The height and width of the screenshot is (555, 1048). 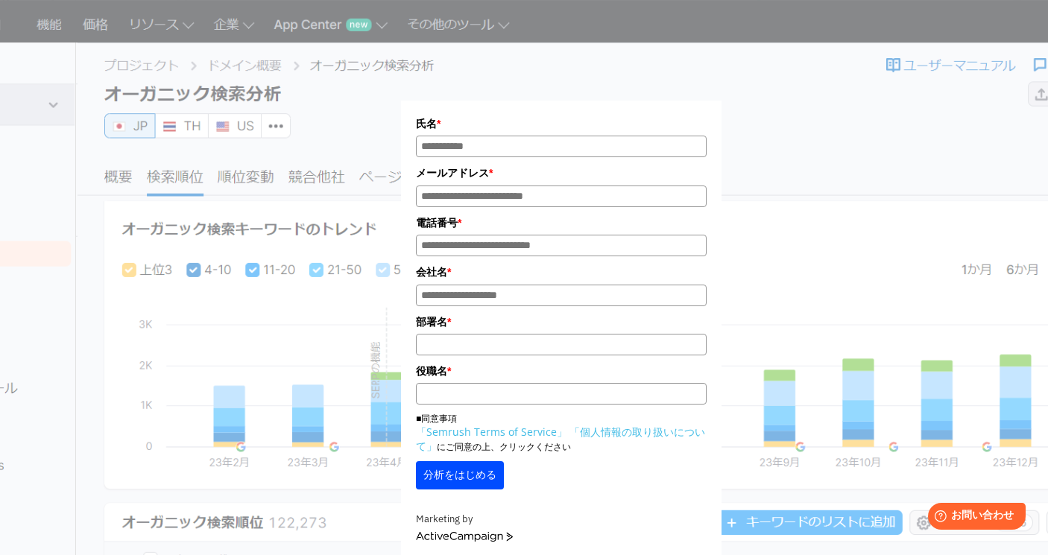 What do you see at coordinates (561, 519) in the screenshot?
I see `div: Marketing by` at bounding box center [561, 519].